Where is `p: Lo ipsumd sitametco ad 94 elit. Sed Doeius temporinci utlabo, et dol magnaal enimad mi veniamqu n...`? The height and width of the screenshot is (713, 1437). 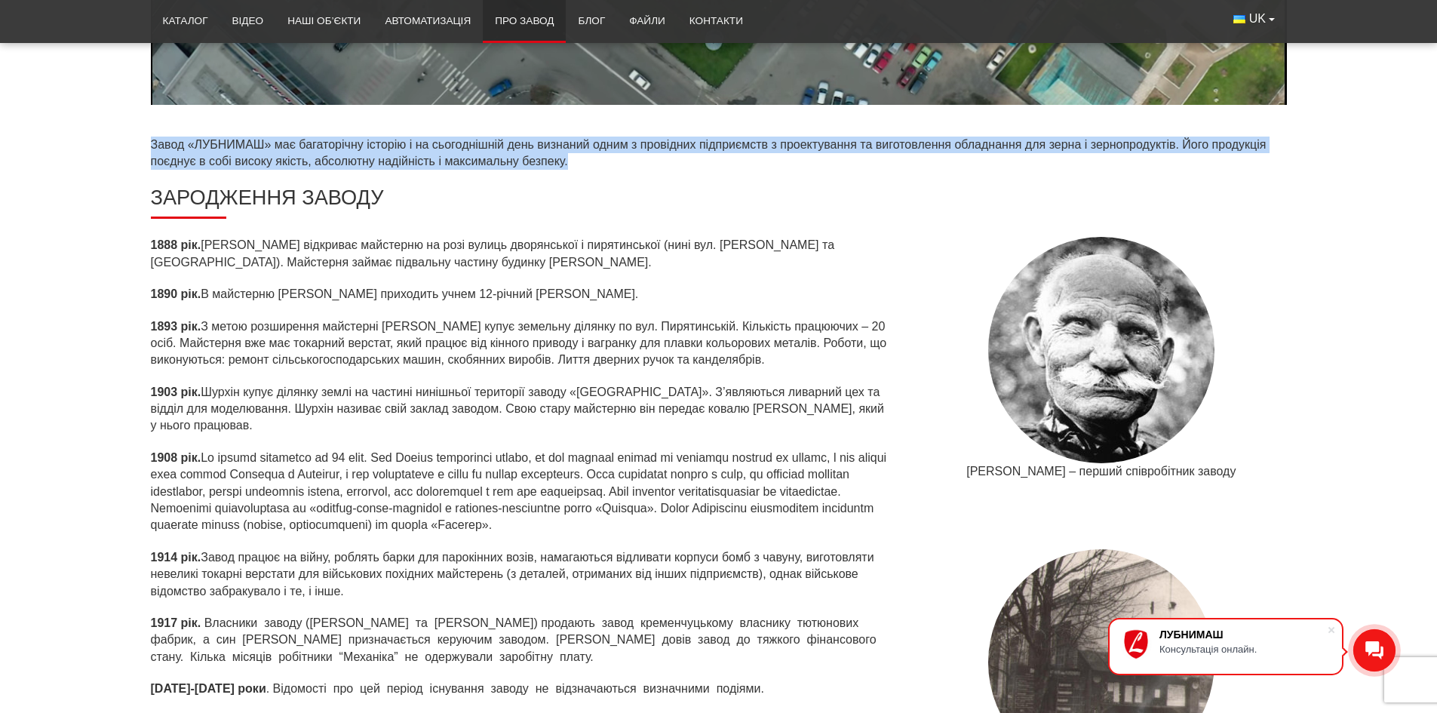 p: Lo ipsumd sitametco ad 94 elit. Sed Doeius temporinci utlabo, et dol magnaal enimad mi veniamqu n... is located at coordinates (521, 492).